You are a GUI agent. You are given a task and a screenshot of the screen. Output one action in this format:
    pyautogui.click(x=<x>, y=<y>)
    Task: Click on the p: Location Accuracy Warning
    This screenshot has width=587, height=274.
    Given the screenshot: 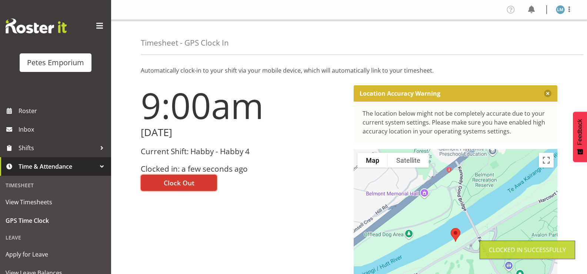 What is the action you would take?
    pyautogui.click(x=400, y=93)
    